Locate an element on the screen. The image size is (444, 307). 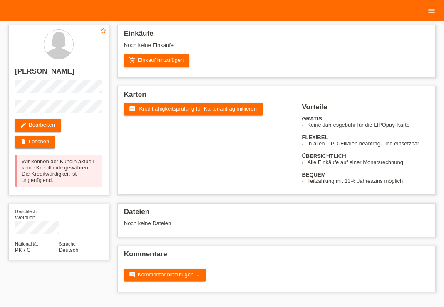
span: Kreditfähigkeitsprüfung für Kartenantrag initiieren is located at coordinates (198, 109).